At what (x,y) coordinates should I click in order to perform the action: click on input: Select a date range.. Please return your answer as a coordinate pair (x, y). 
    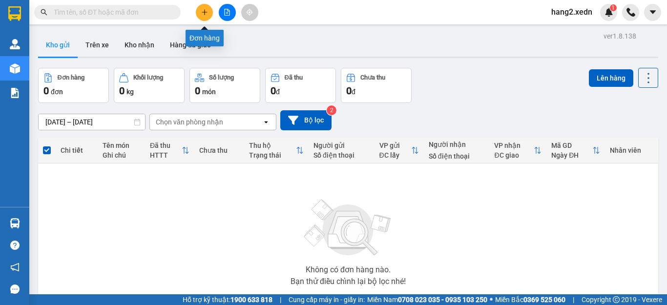
    Looking at the image, I should click on (92, 122).